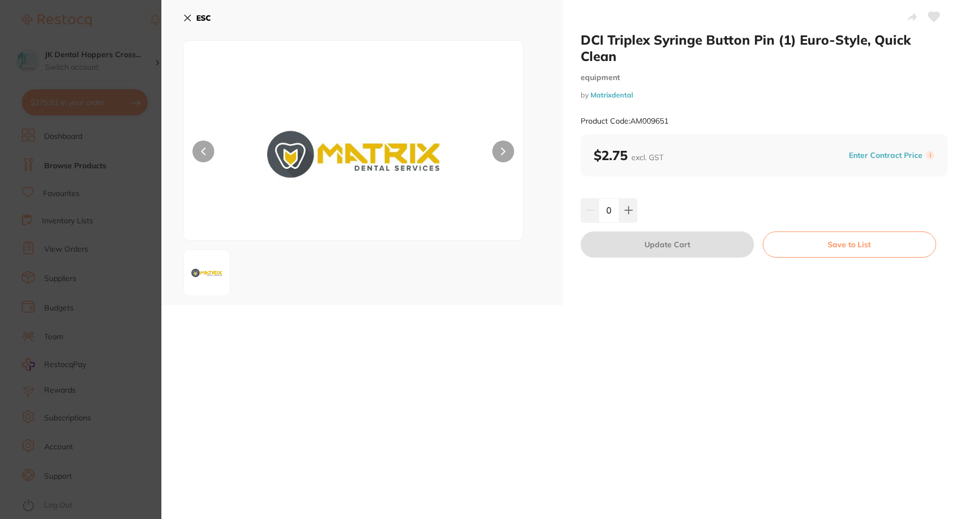 This screenshot has height=519, width=965. What do you see at coordinates (197, 18) in the screenshot?
I see `button: ESC` at bounding box center [197, 18].